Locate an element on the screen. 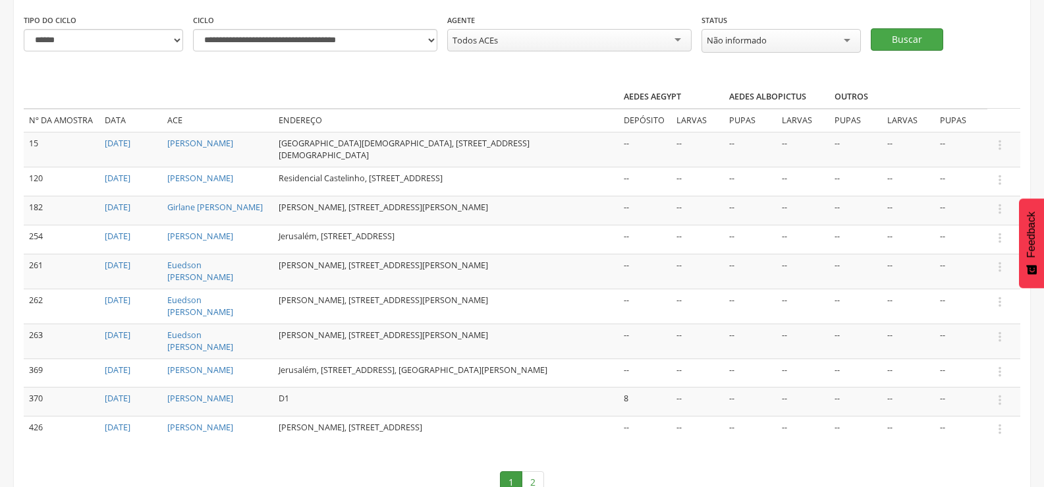 The image size is (1044, 487). td: 8 is located at coordinates (645, 402).